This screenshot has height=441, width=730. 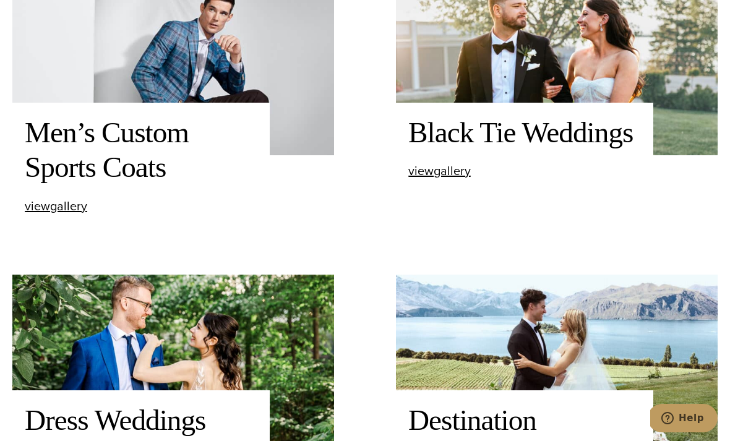 What do you see at coordinates (141, 150) in the screenshot?
I see `h2: Men’s Custom Sports Coats` at bounding box center [141, 150].